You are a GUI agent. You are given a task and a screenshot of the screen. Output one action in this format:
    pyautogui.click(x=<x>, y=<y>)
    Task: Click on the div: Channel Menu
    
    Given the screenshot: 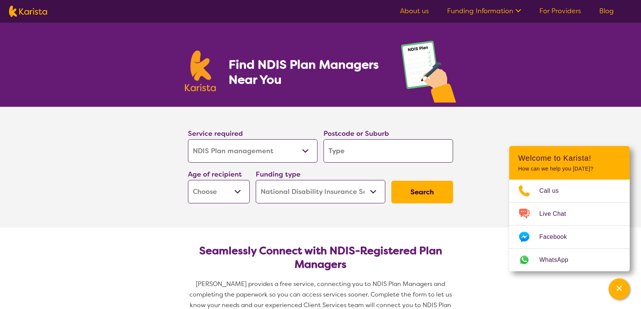 What is the action you would take?
    pyautogui.click(x=570, y=208)
    